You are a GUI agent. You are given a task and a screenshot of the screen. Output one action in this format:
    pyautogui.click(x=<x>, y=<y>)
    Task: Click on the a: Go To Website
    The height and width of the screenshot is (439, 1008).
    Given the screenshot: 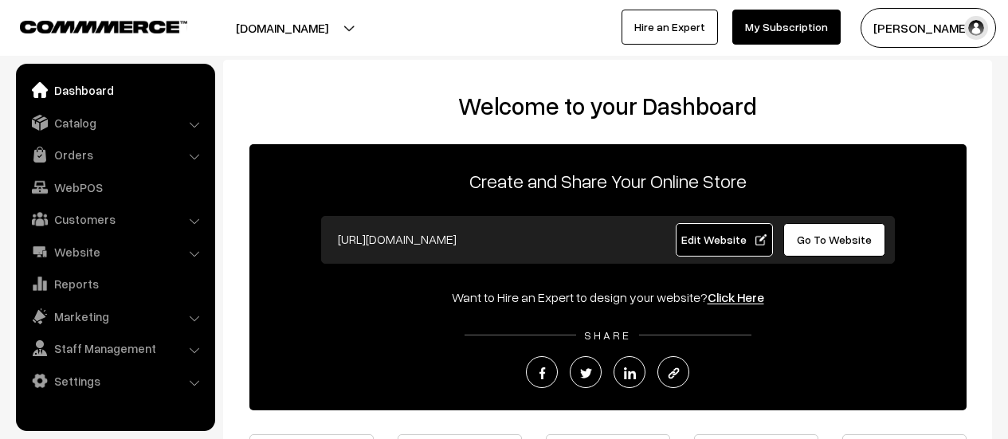 What is the action you would take?
    pyautogui.click(x=834, y=240)
    